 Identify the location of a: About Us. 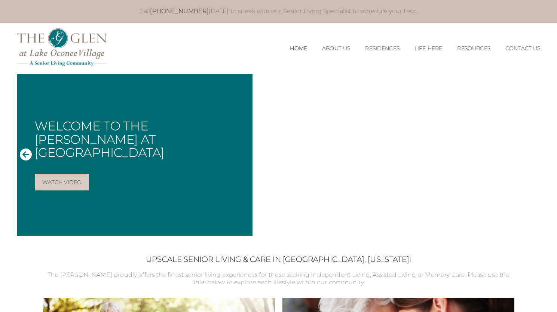
(336, 48).